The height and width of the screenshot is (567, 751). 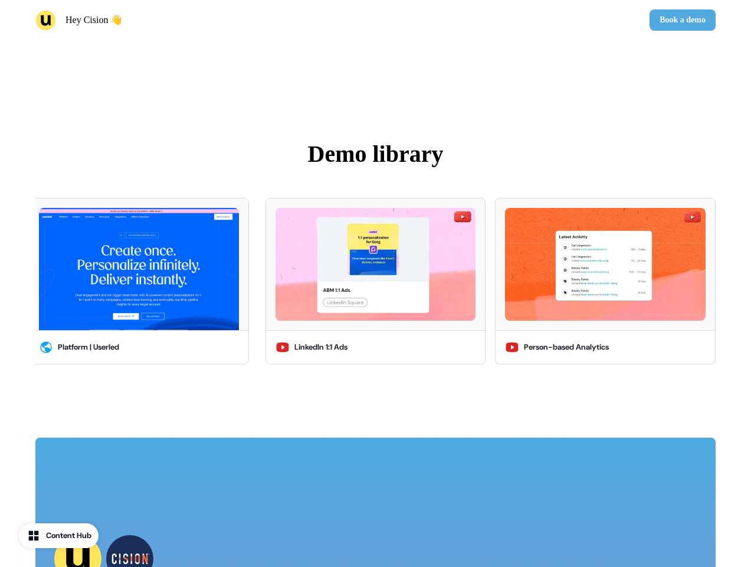 What do you see at coordinates (567, 347) in the screenshot?
I see `div: Person-based Analytics` at bounding box center [567, 347].